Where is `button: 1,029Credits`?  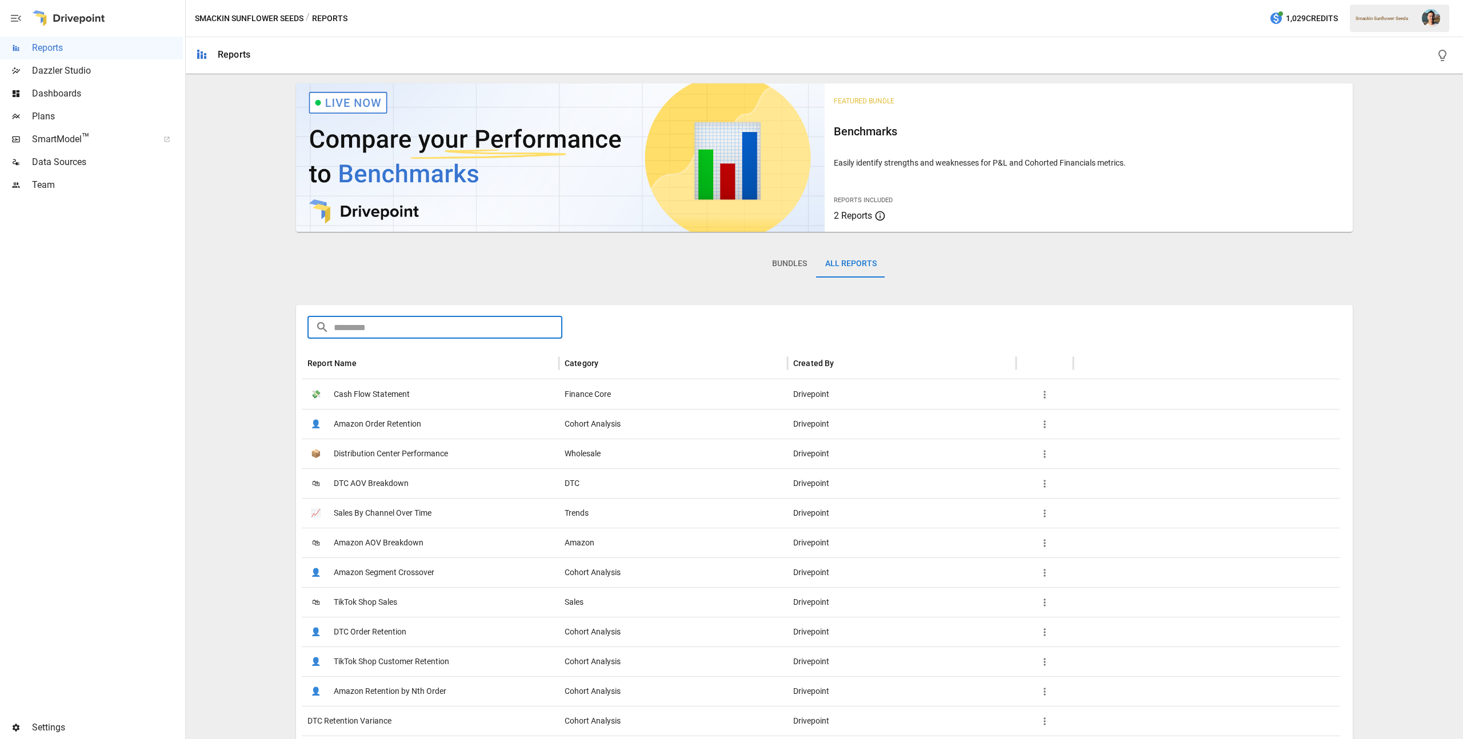
button: 1,029Credits is located at coordinates (1303, 18).